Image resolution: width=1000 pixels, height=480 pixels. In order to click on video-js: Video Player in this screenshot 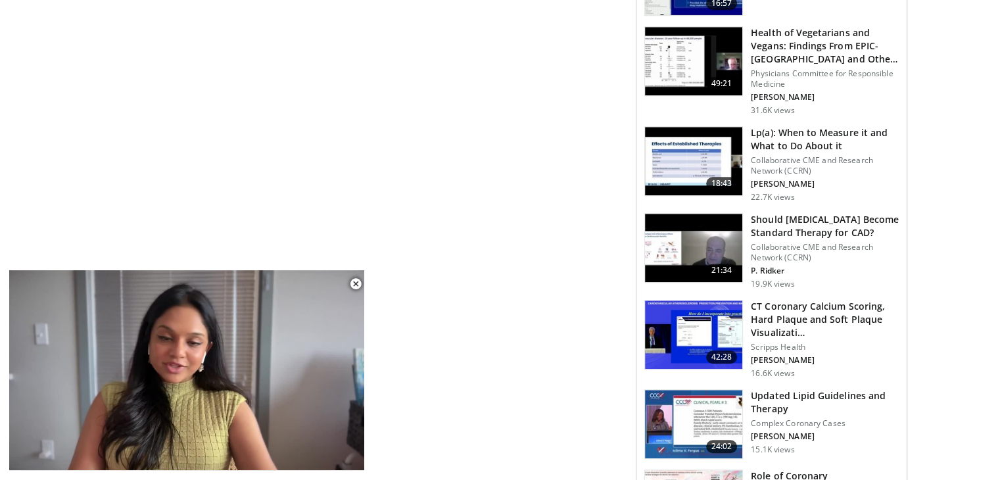, I will do `click(187, 370)`.